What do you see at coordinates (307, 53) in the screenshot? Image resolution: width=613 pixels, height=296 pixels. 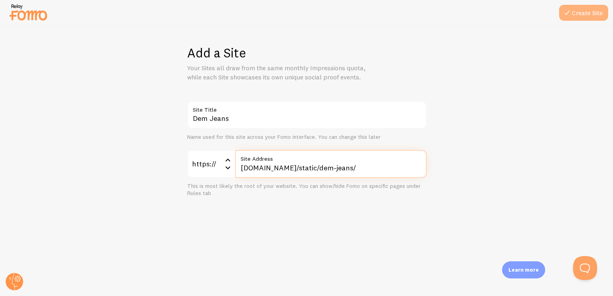 I see `h1: Add a Site` at bounding box center [307, 53].